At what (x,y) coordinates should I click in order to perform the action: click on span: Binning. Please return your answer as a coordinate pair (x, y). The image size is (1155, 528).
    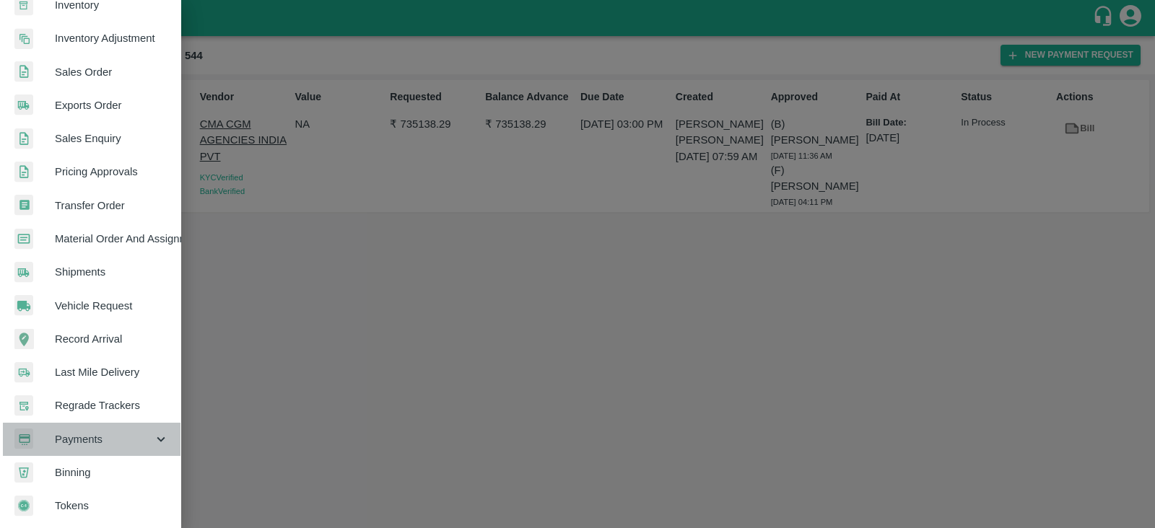
    Looking at the image, I should click on (112, 473).